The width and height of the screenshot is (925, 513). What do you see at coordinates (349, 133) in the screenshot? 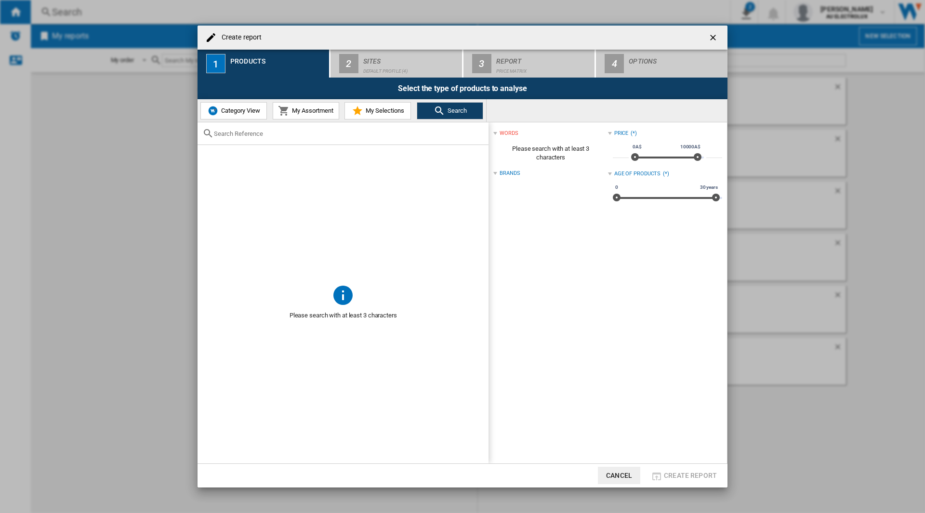
I see `input: Search Reference` at bounding box center [349, 133].